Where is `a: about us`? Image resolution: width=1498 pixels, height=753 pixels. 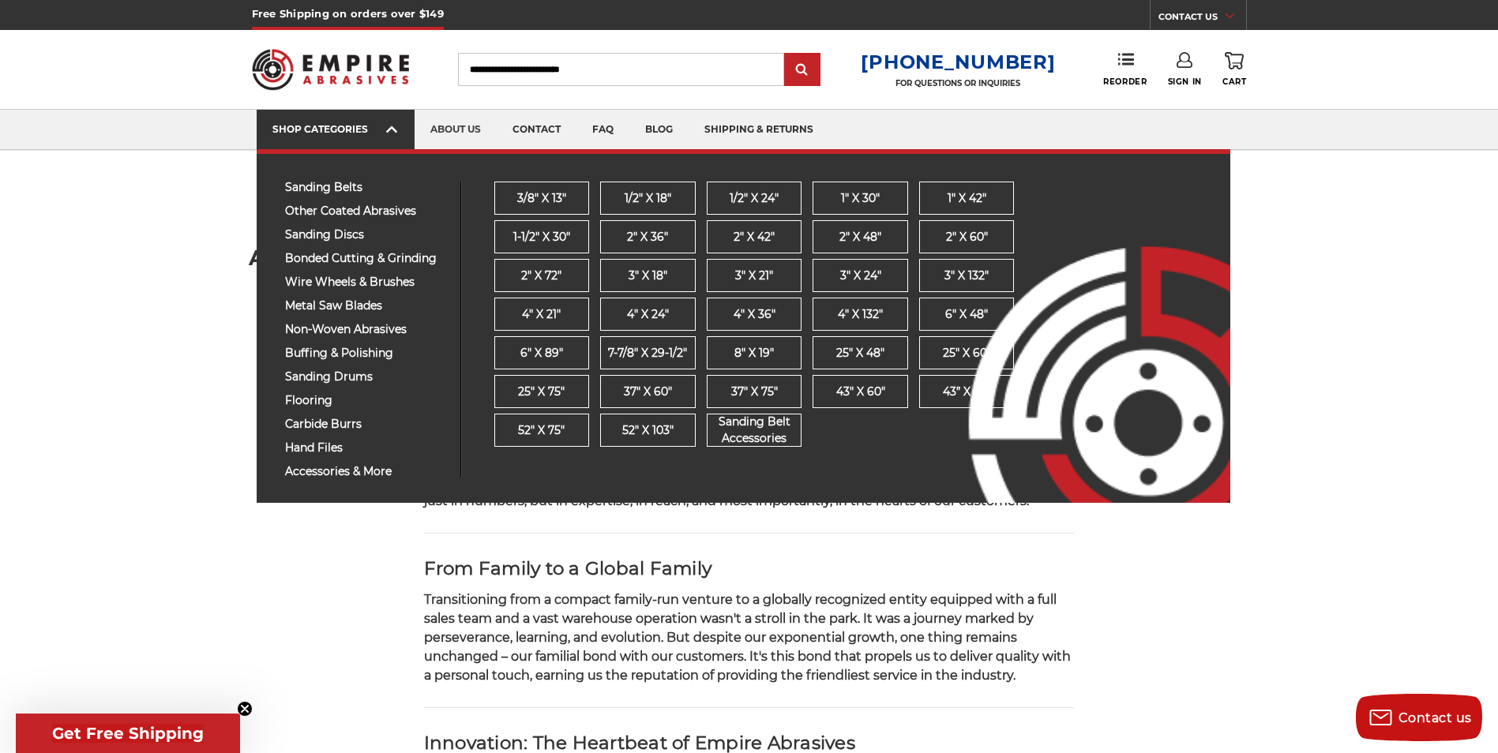
a: about us is located at coordinates (456, 129).